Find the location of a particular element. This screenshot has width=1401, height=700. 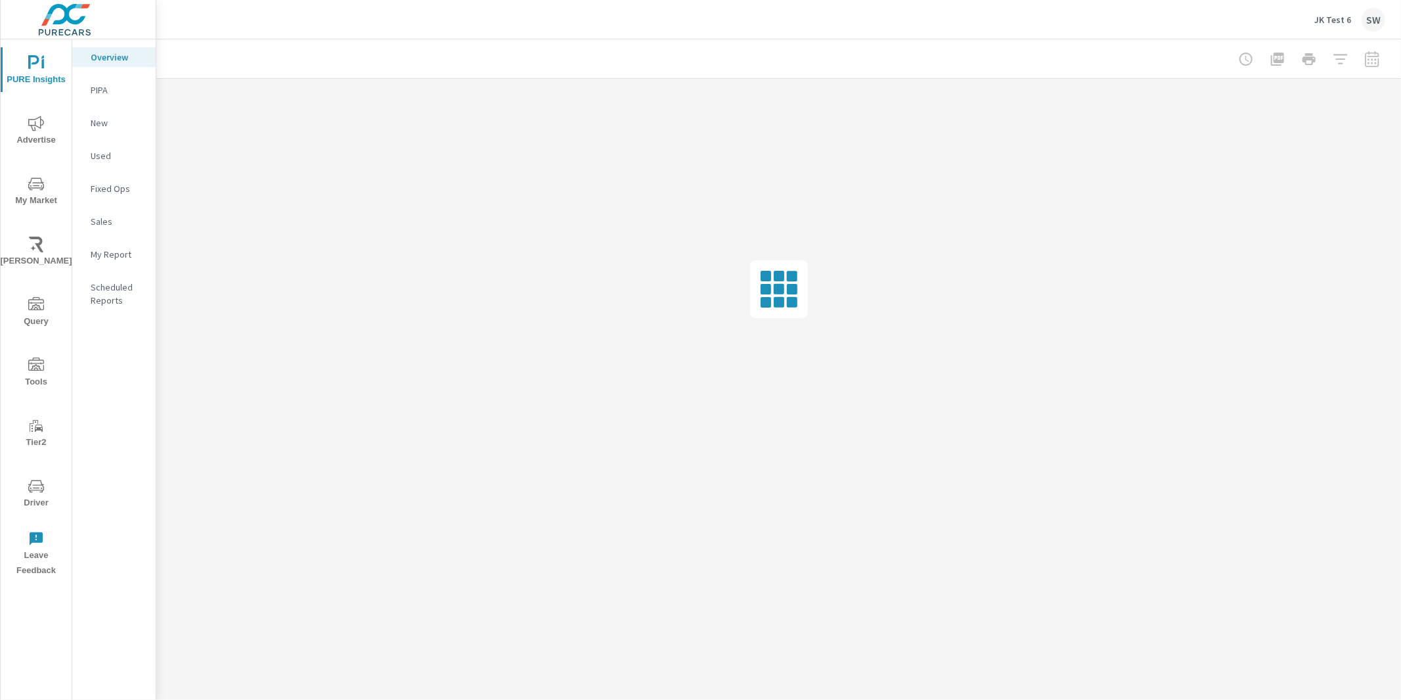

div: Scheduled Reports is located at coordinates (114, 294).